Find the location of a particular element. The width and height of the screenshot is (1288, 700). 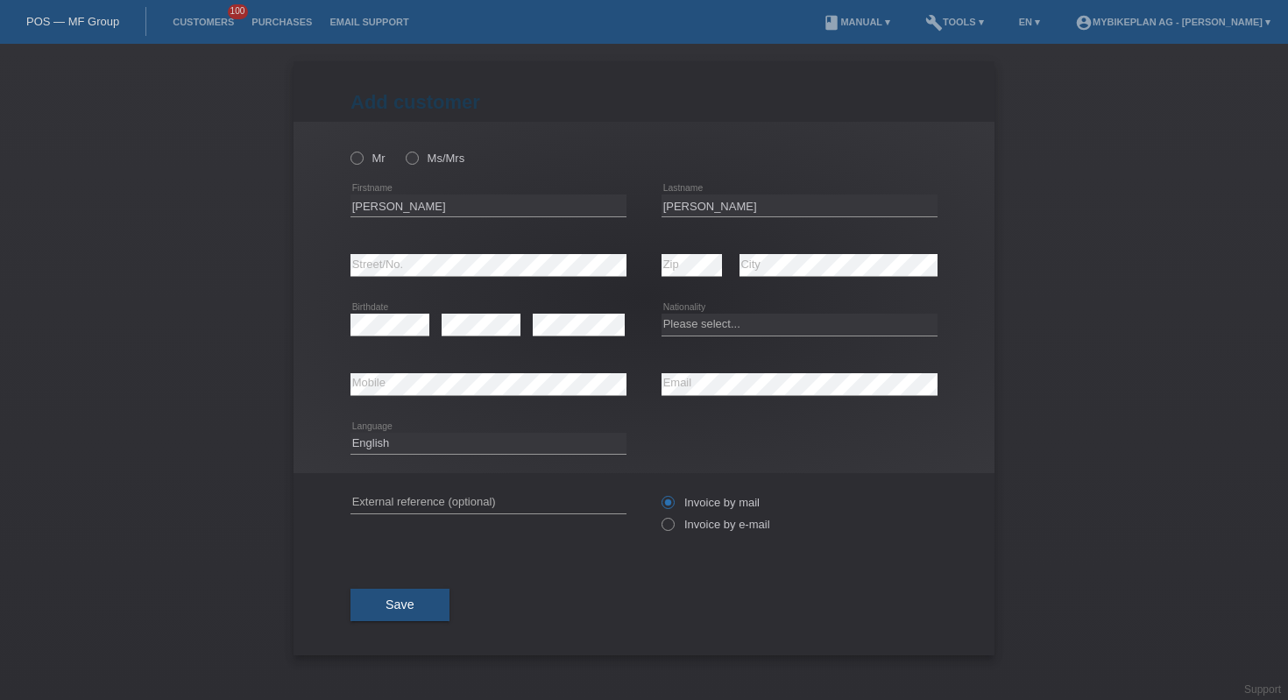

a: Support is located at coordinates (1263, 690).